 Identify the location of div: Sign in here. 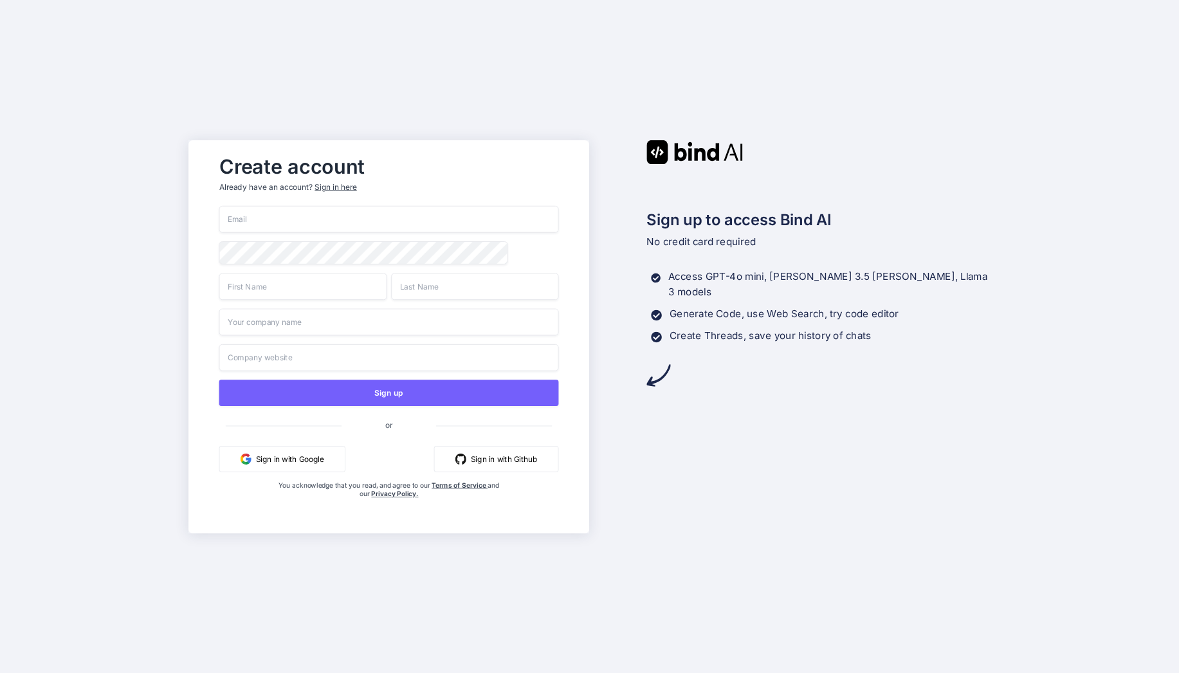
(336, 187).